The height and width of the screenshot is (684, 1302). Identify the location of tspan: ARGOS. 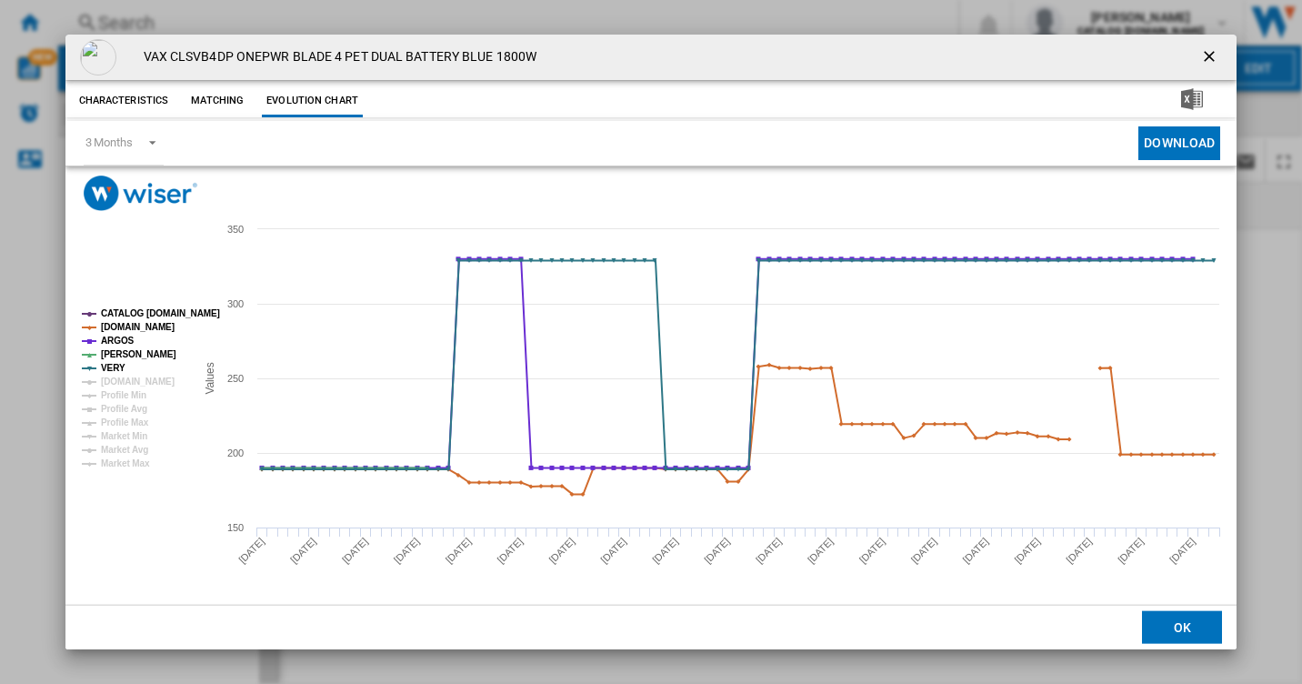
(117, 340).